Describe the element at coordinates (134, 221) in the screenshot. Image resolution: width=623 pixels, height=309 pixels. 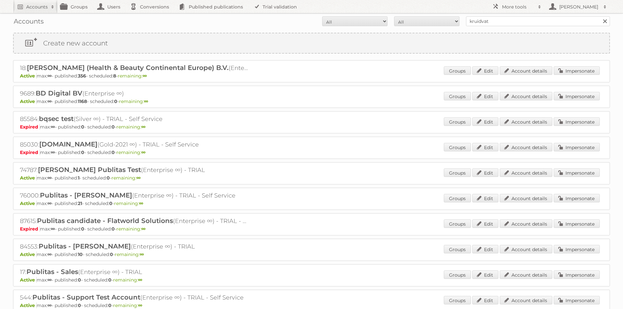
I see `h2: 87615: (Enterprise ∞) - TRIAL - Self Service` at that location.